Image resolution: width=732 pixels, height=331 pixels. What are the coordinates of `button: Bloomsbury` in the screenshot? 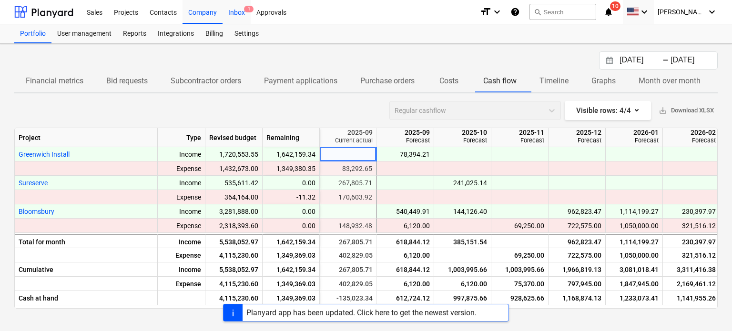 It's located at (36, 212).